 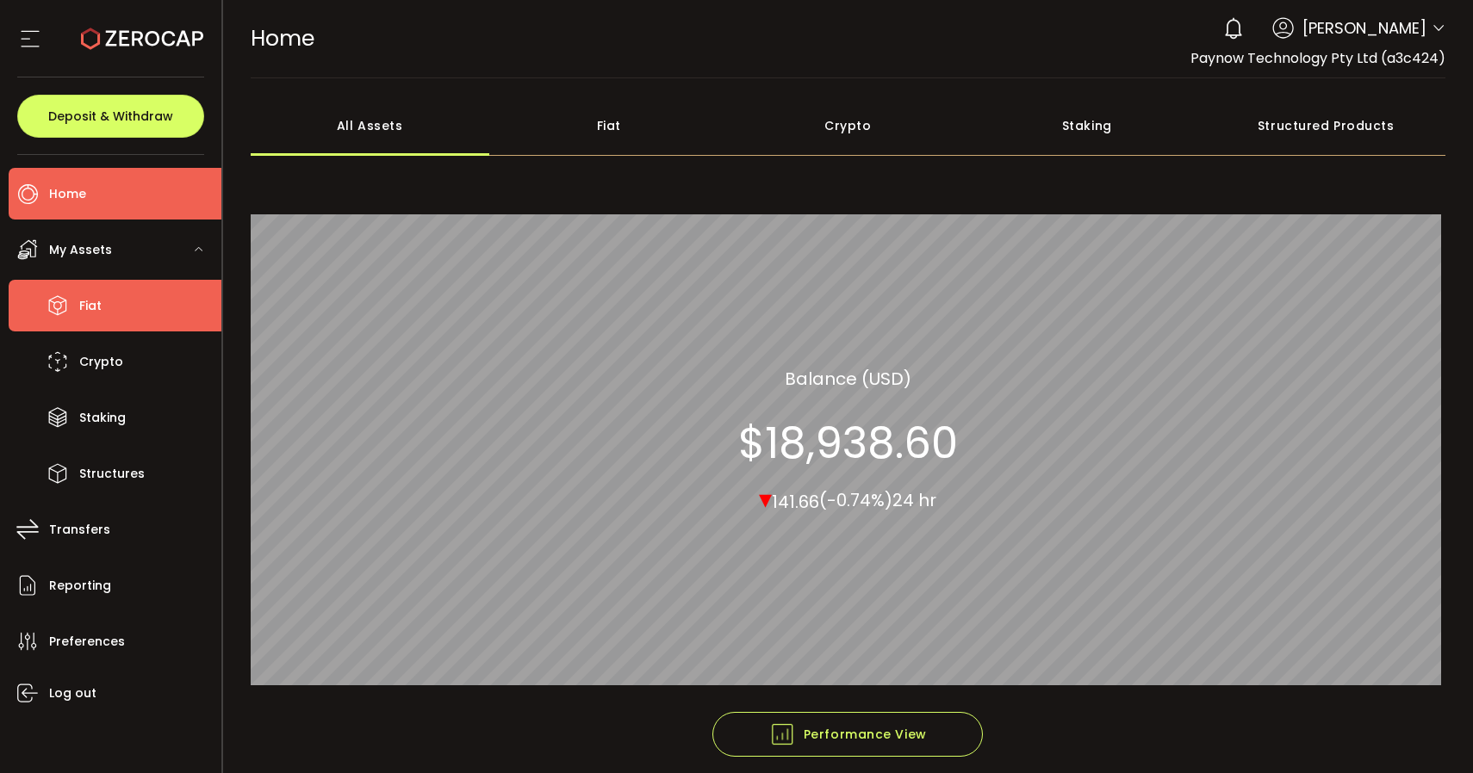 I want to click on span: Fiat, so click(x=90, y=306).